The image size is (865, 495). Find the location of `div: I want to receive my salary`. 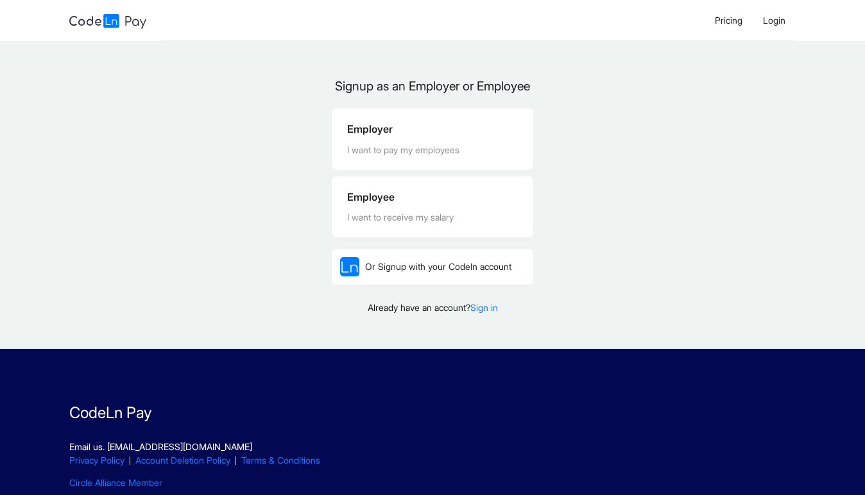

div: I want to receive my salary is located at coordinates (432, 217).